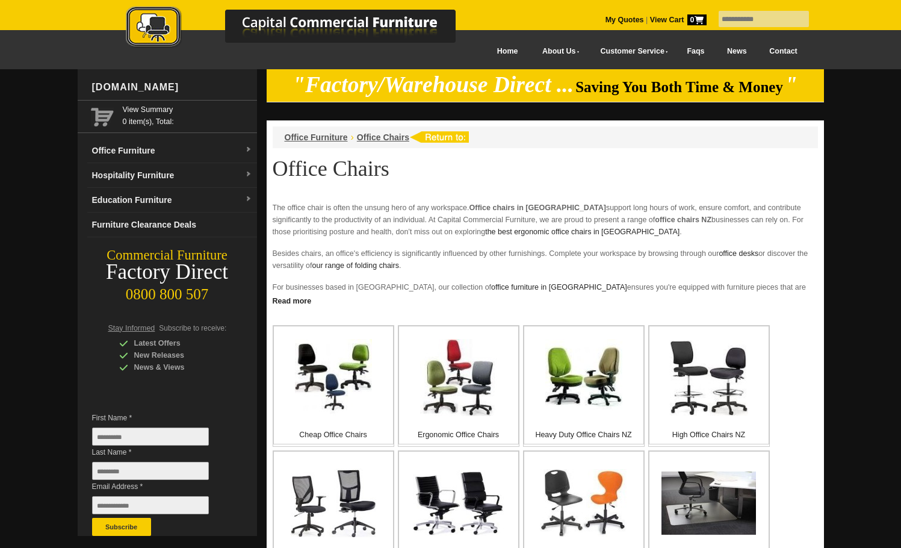  I want to click on div: Factory Direct, so click(167, 272).